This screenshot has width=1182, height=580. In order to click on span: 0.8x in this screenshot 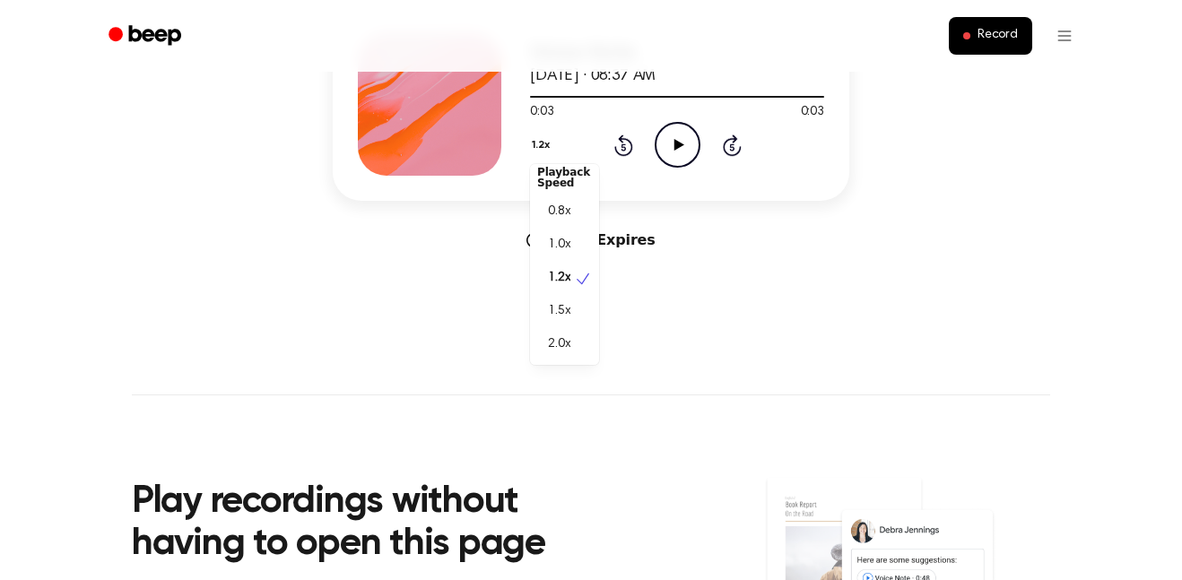, I will do `click(559, 212)`.